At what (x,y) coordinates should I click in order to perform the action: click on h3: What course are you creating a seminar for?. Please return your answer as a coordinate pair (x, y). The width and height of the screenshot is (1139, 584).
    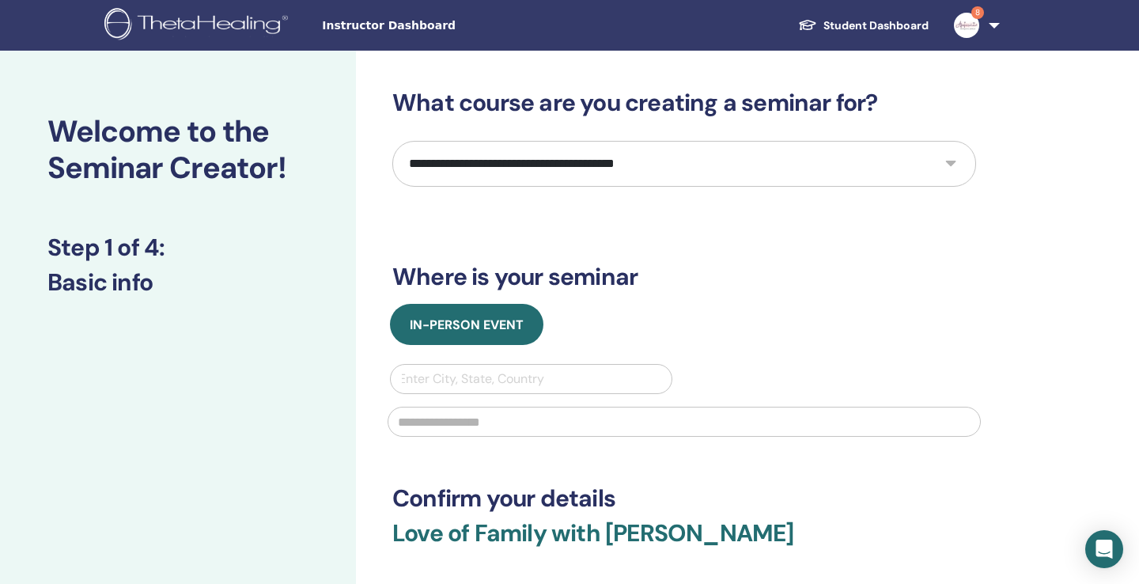
    Looking at the image, I should click on (684, 103).